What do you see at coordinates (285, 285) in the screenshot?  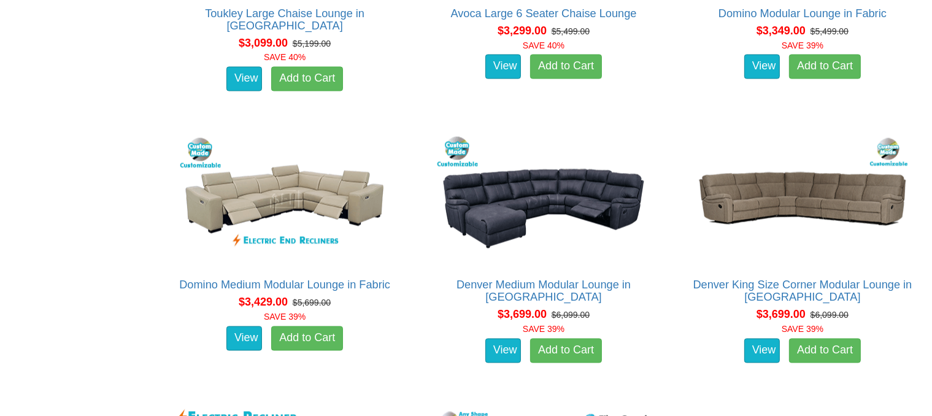 I see `a: Domino Medium Modular Lounge in Fabric` at bounding box center [285, 285].